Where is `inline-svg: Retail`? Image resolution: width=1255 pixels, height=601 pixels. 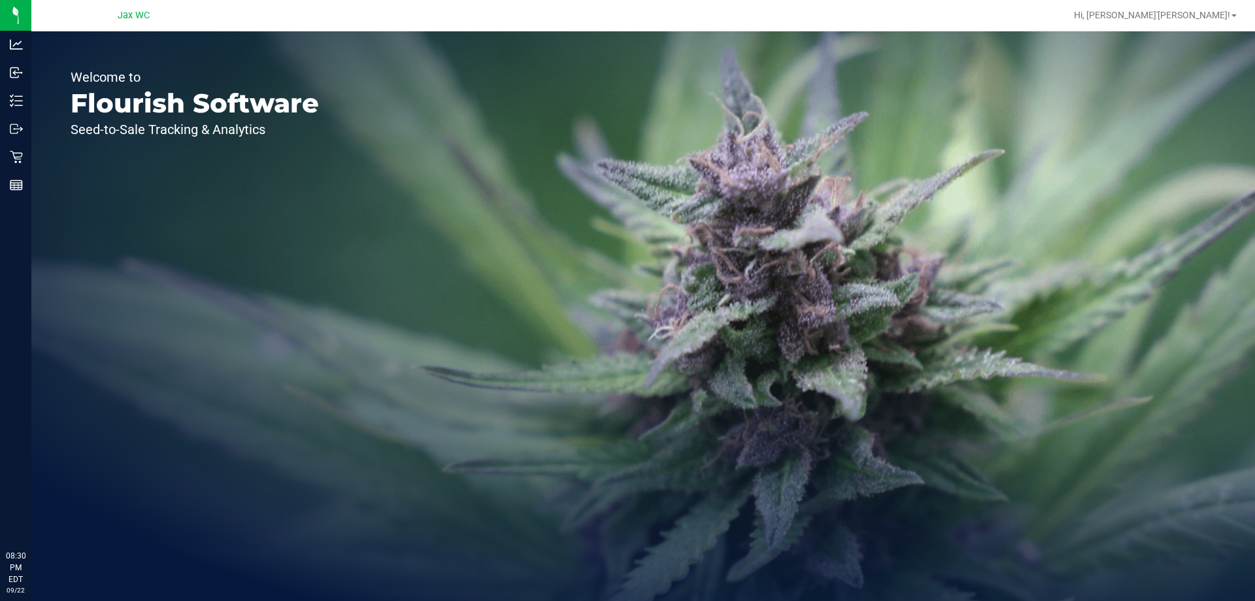
inline-svg: Retail is located at coordinates (16, 157).